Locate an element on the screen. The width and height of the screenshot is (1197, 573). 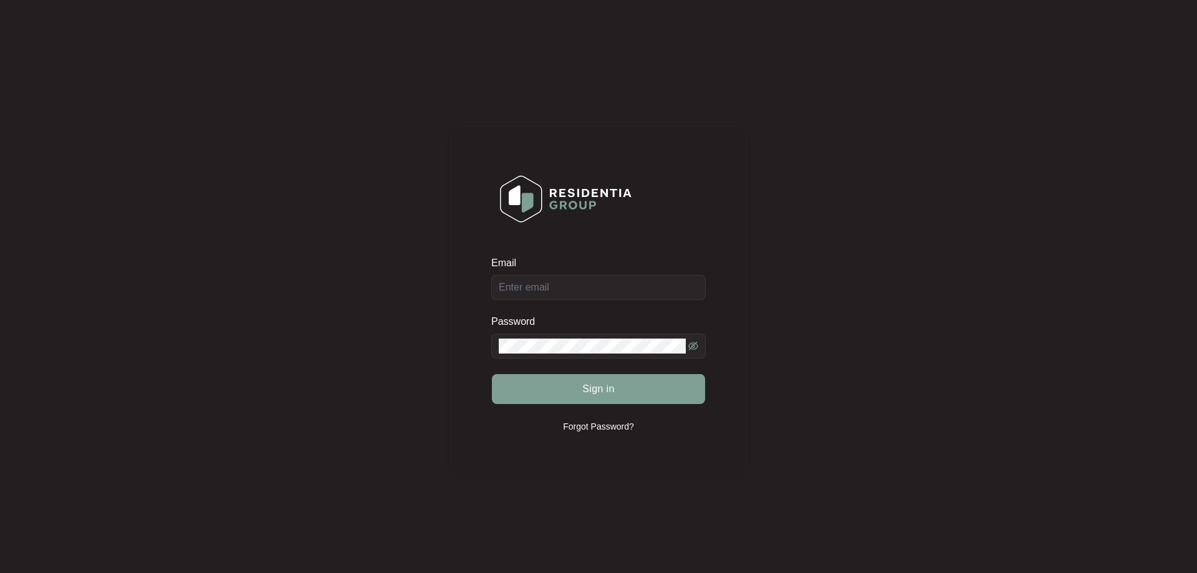
label: Password is located at coordinates (517, 322).